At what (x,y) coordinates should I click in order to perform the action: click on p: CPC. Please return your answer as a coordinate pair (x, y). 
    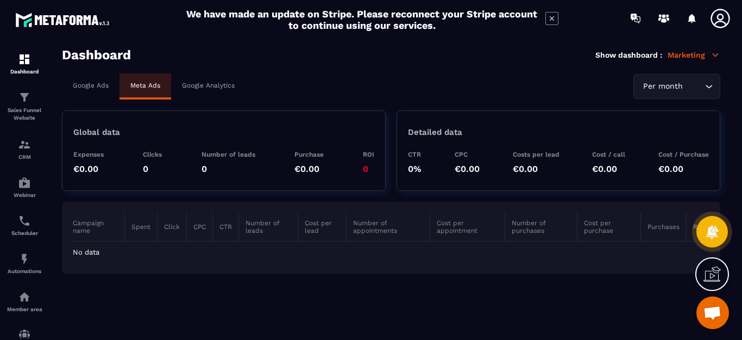
    Looking at the image, I should click on (467, 154).